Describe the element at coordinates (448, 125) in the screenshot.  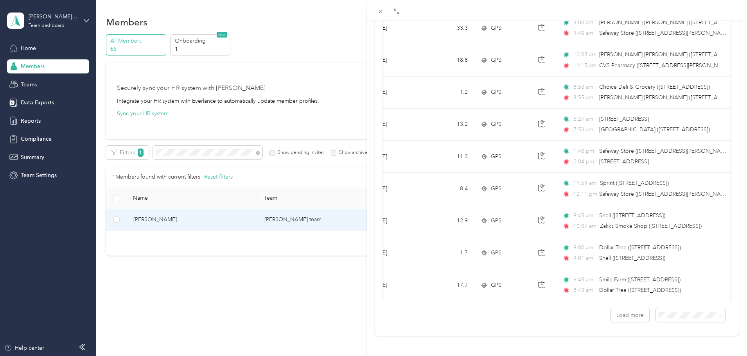
I see `td: 13.2` at that location.